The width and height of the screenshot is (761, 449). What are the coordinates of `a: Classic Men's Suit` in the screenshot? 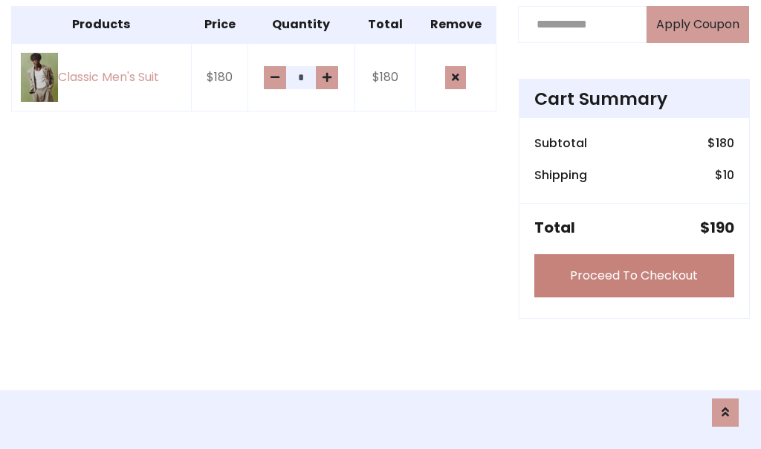 It's located at (101, 77).